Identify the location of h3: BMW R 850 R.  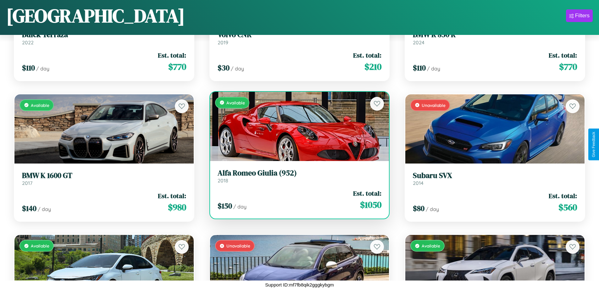
(495, 35).